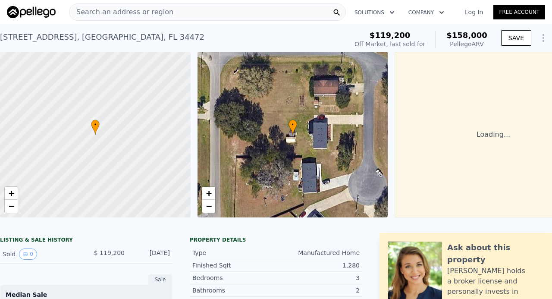  I want to click on div: Bedrooms, so click(234, 278).